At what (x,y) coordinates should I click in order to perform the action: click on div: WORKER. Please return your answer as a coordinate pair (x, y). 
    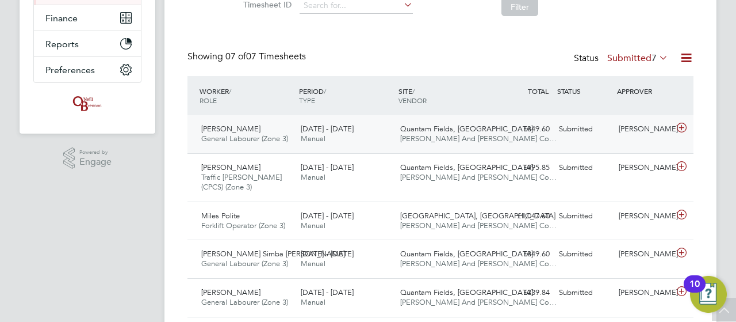
    Looking at the image, I should click on (246, 95).